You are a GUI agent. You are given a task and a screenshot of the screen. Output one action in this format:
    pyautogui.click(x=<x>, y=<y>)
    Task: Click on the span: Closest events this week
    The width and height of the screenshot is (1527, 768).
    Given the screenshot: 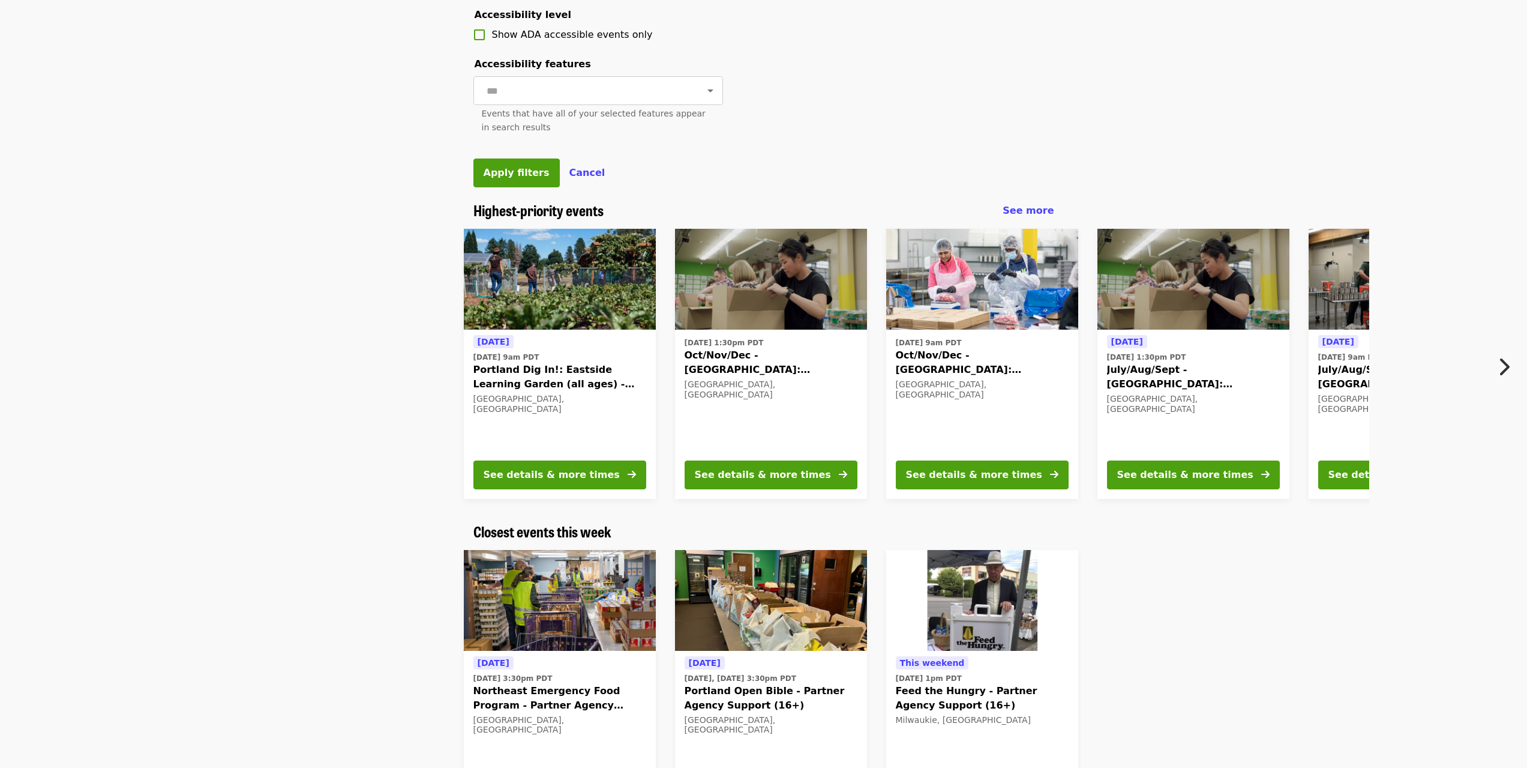 What is the action you would take?
    pyautogui.click(x=542, y=530)
    